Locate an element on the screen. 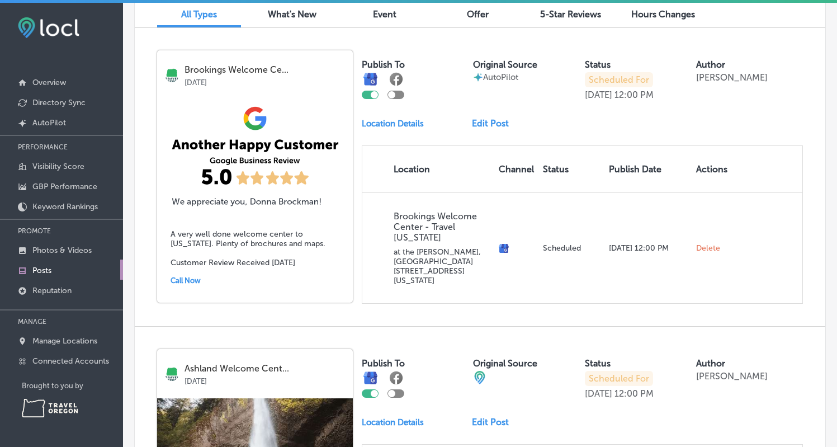  th: Status is located at coordinates (572, 169).